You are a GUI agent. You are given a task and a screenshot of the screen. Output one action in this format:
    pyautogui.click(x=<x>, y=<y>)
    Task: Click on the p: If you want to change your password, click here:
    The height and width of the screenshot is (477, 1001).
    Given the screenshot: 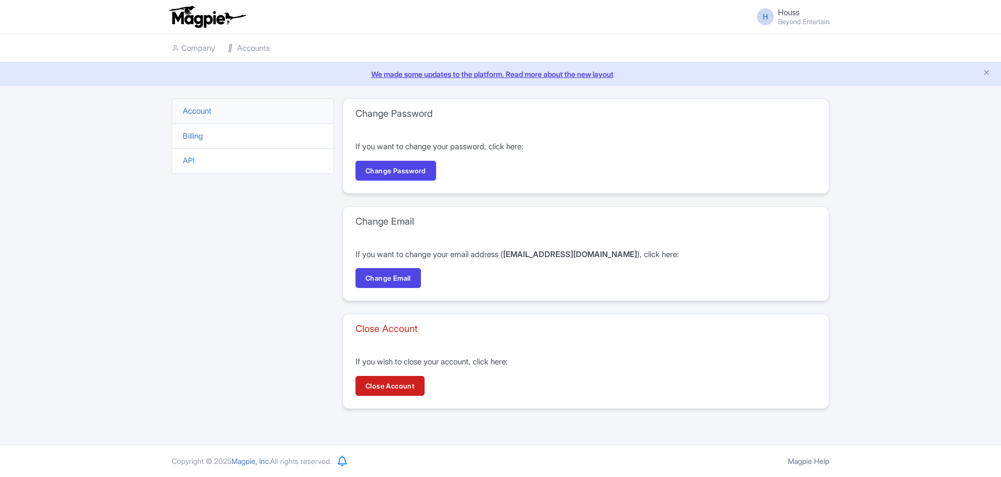 What is the action you would take?
    pyautogui.click(x=586, y=147)
    